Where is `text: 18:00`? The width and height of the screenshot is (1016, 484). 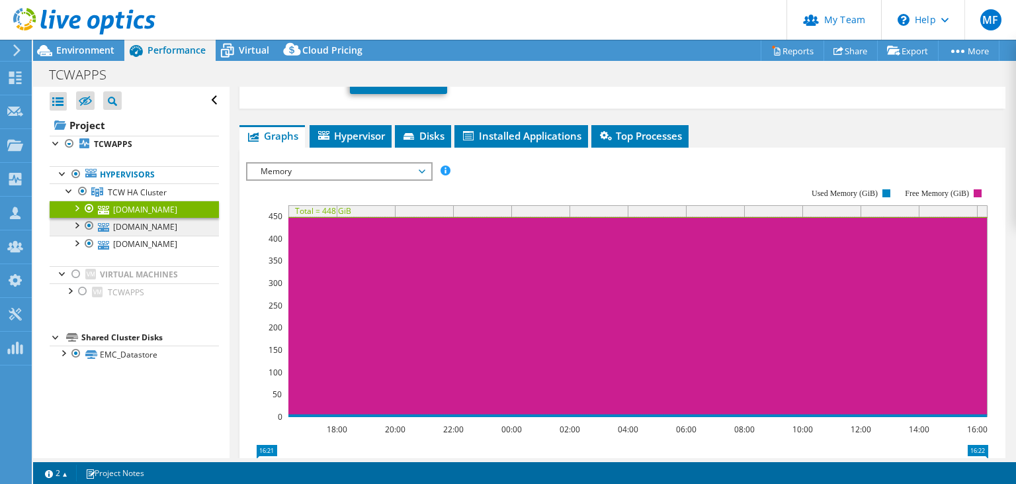
text: 18:00 is located at coordinates (337, 429).